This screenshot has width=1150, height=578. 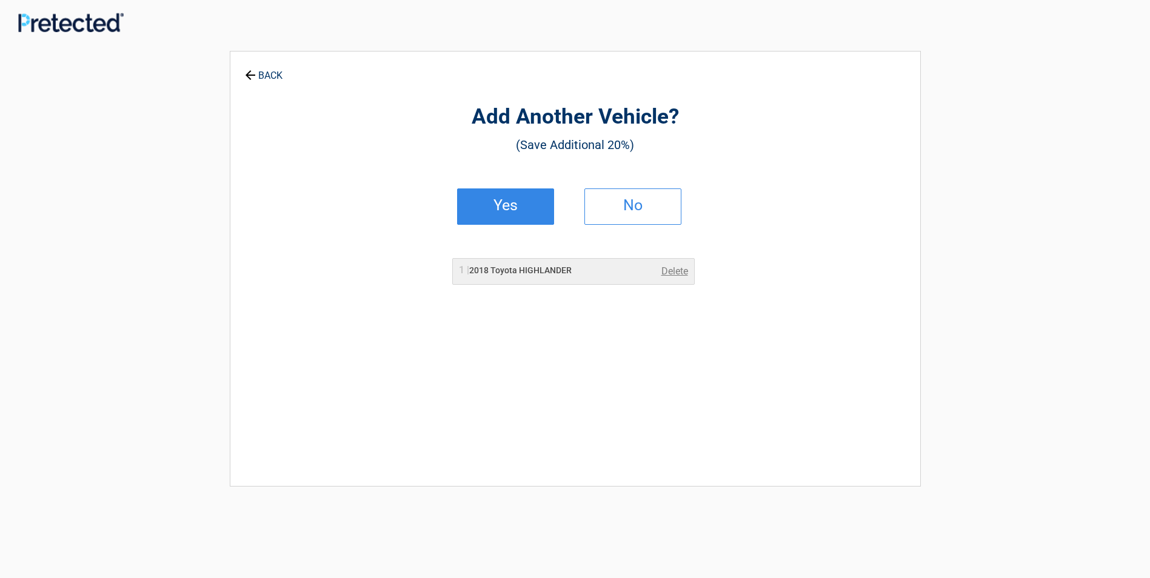 I want to click on h3: (Save Additional 20%), so click(x=575, y=145).